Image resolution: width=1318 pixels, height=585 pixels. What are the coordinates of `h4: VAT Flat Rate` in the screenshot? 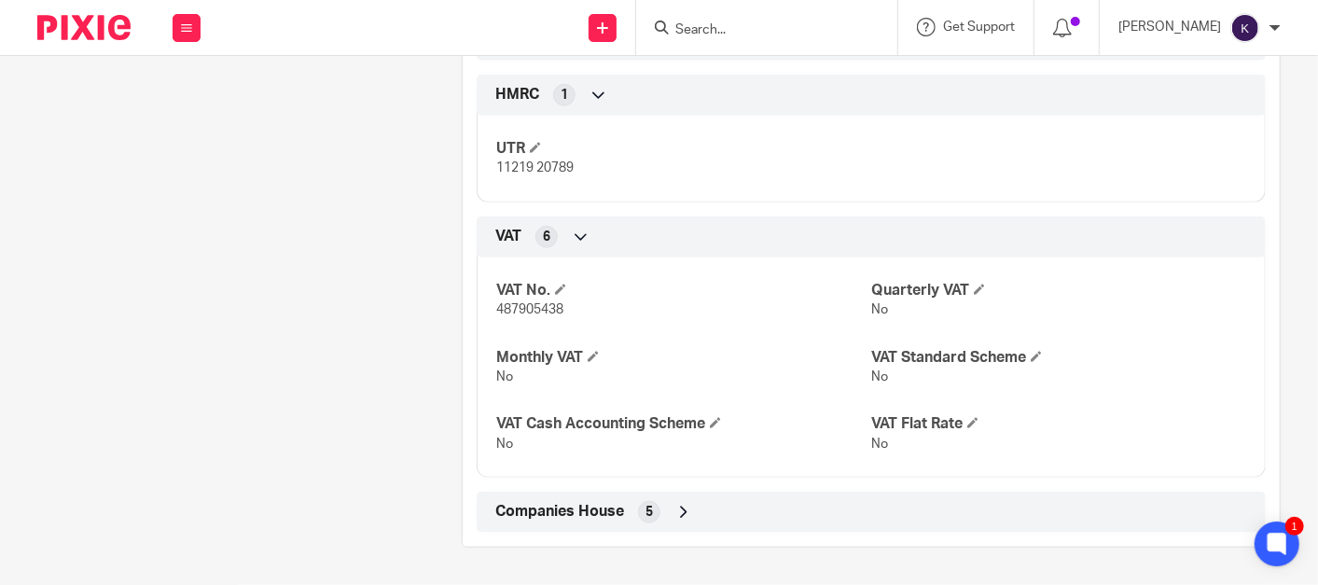 It's located at (1058, 423).